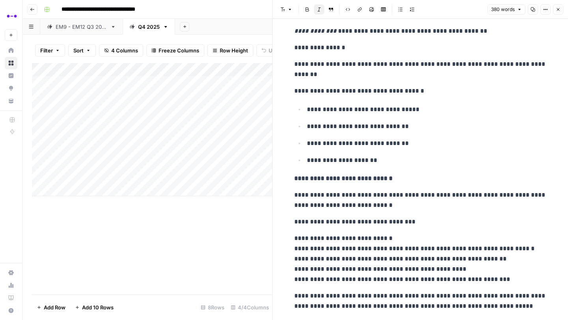  I want to click on div: EM9 - EM12 Q3 2025, so click(81, 27).